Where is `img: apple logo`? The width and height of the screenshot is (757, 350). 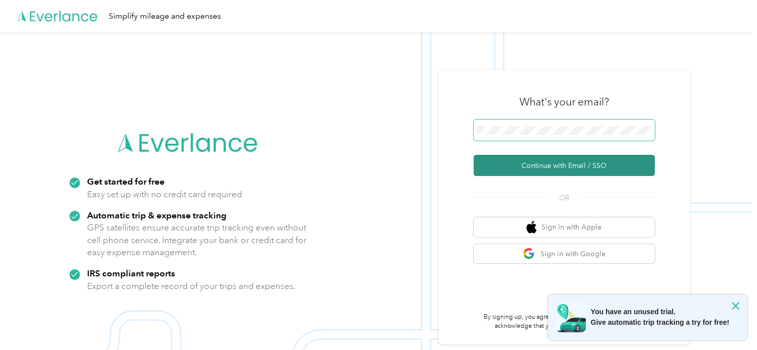
img: apple logo is located at coordinates (532, 227).